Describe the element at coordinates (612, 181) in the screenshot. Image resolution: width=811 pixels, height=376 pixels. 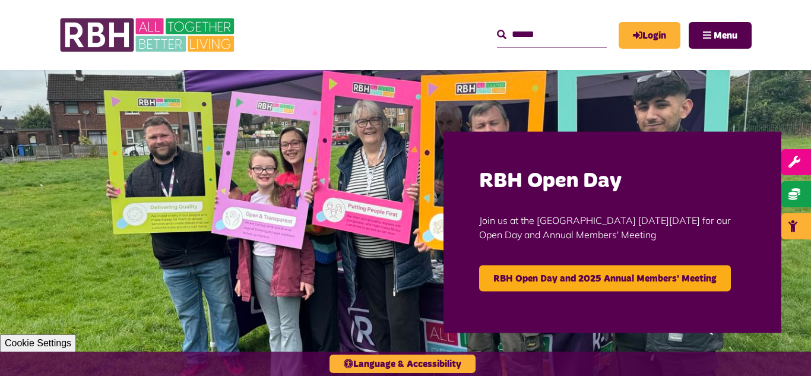
I see `h2: RBH Open Day` at that location.